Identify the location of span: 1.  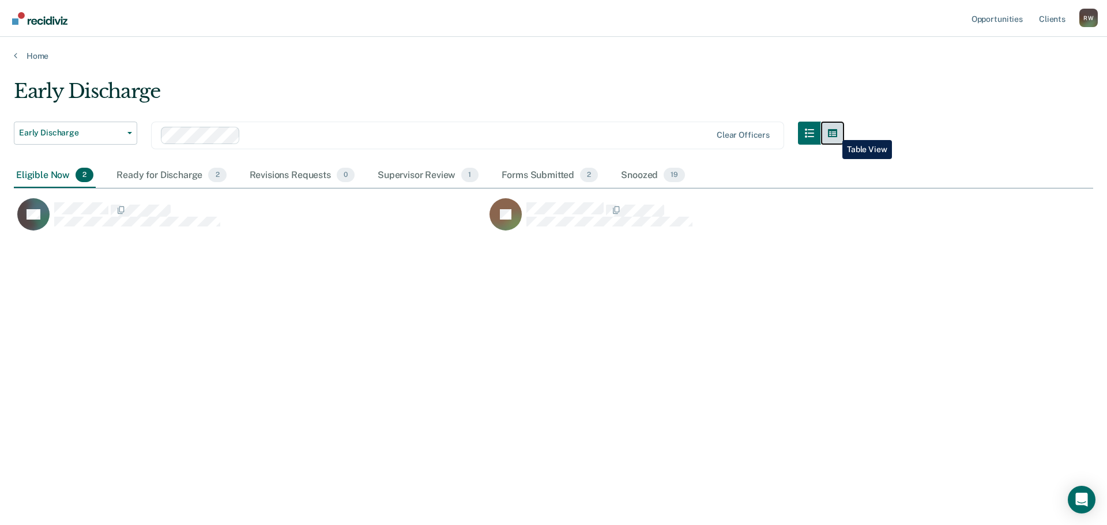
(469, 175).